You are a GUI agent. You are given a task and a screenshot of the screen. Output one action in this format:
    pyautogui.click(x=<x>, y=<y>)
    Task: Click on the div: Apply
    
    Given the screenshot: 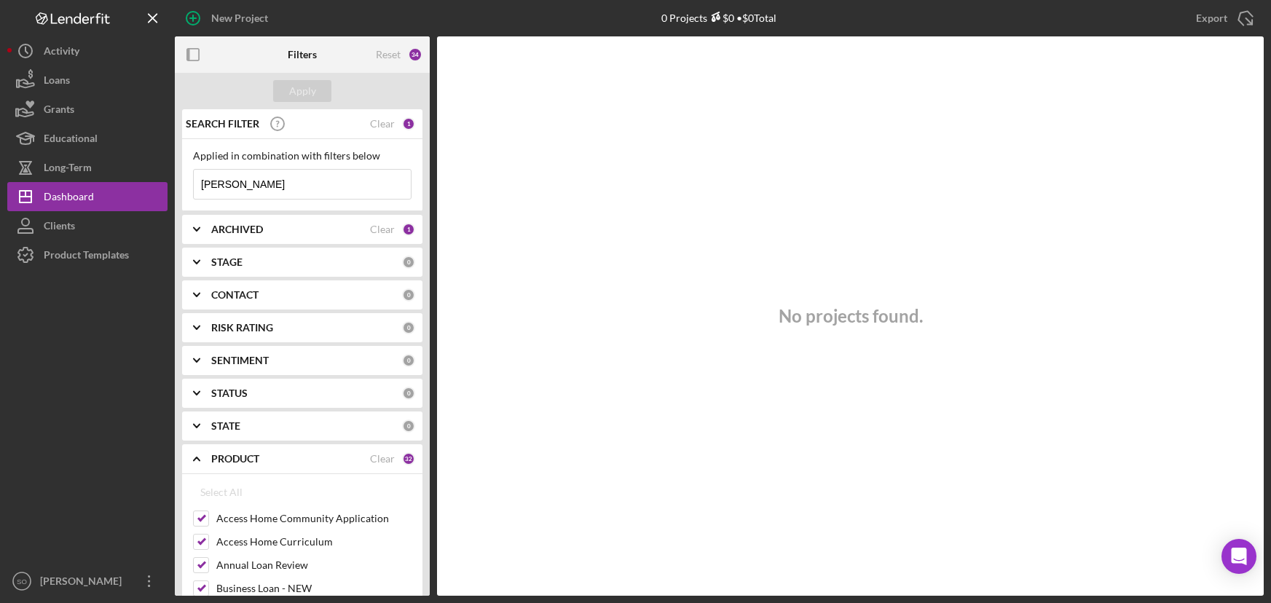 What is the action you would take?
    pyautogui.click(x=302, y=91)
    